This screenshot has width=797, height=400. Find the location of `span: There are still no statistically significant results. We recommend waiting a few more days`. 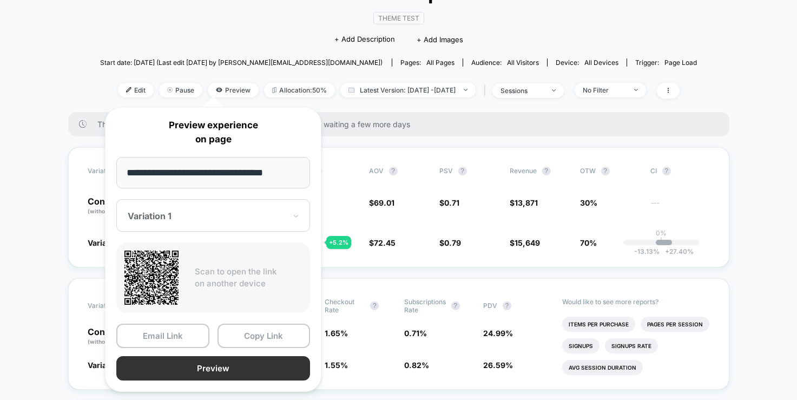

span: There are still no statistically significant results. We recommend waiting a few more days is located at coordinates (402, 124).